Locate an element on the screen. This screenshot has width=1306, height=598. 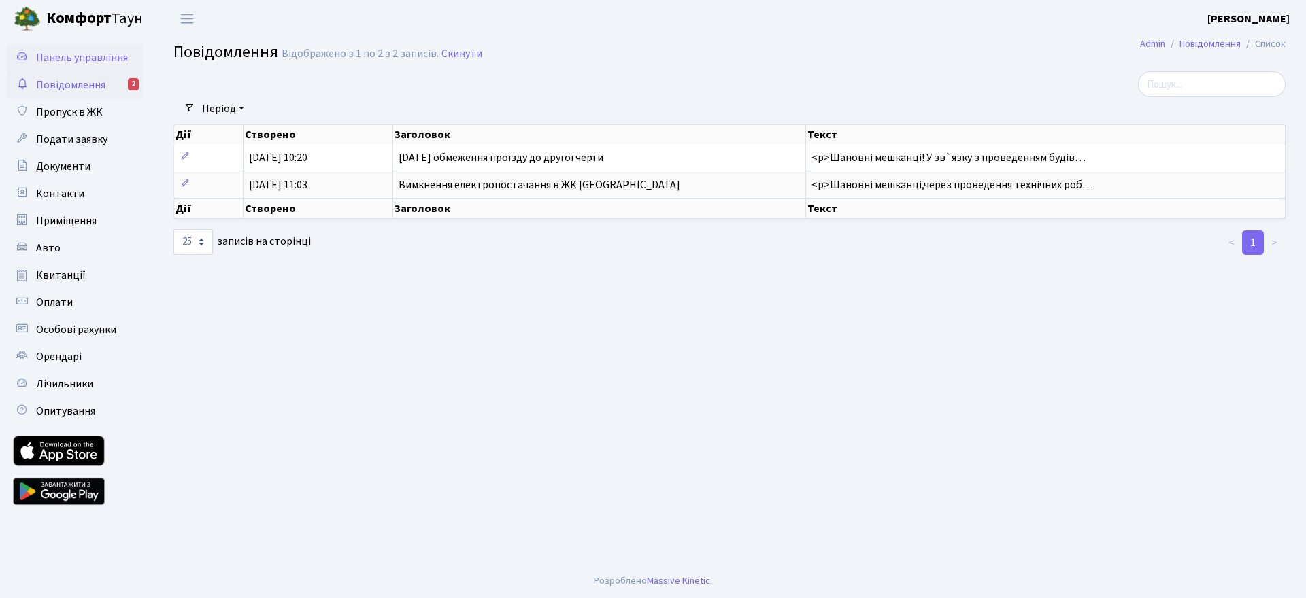
a: Орендарі is located at coordinates (75, 357).